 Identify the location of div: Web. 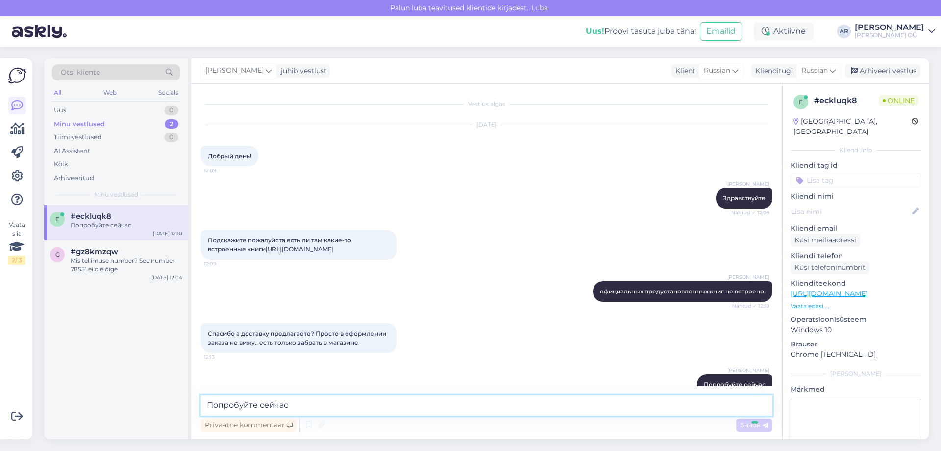
(110, 93).